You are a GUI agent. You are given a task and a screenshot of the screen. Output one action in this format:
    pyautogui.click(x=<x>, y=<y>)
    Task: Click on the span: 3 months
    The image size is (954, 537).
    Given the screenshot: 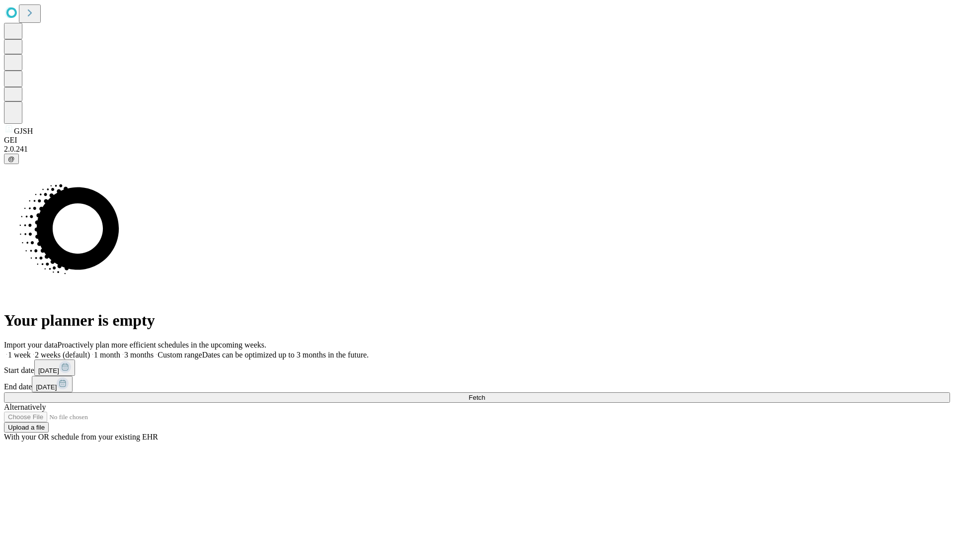 What is the action you would take?
    pyautogui.click(x=139, y=354)
    